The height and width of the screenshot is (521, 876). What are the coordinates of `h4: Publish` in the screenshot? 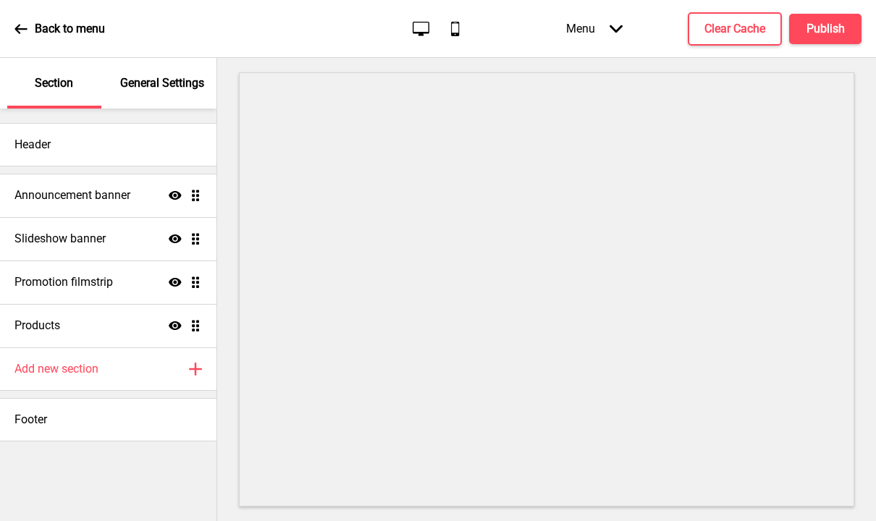 It's located at (825, 29).